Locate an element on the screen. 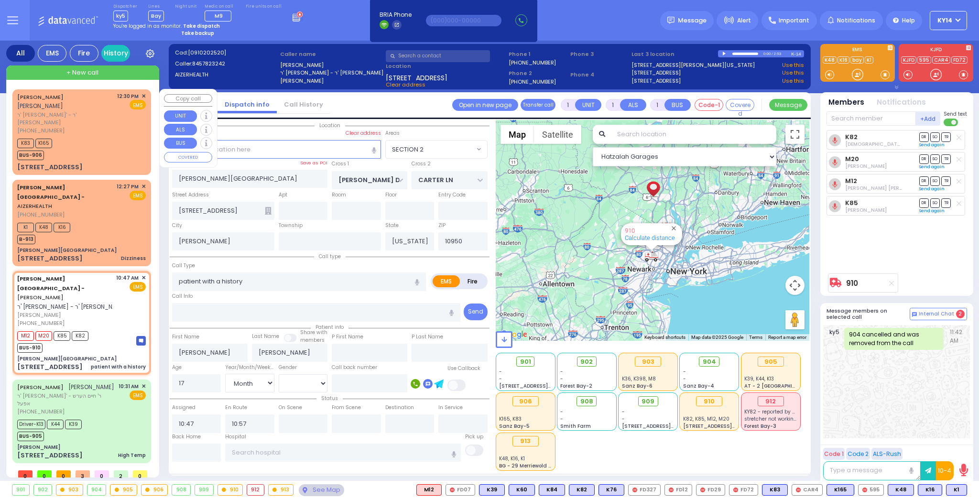  div: ARON YONA JACOBOWITZ is located at coordinates (653, 185).